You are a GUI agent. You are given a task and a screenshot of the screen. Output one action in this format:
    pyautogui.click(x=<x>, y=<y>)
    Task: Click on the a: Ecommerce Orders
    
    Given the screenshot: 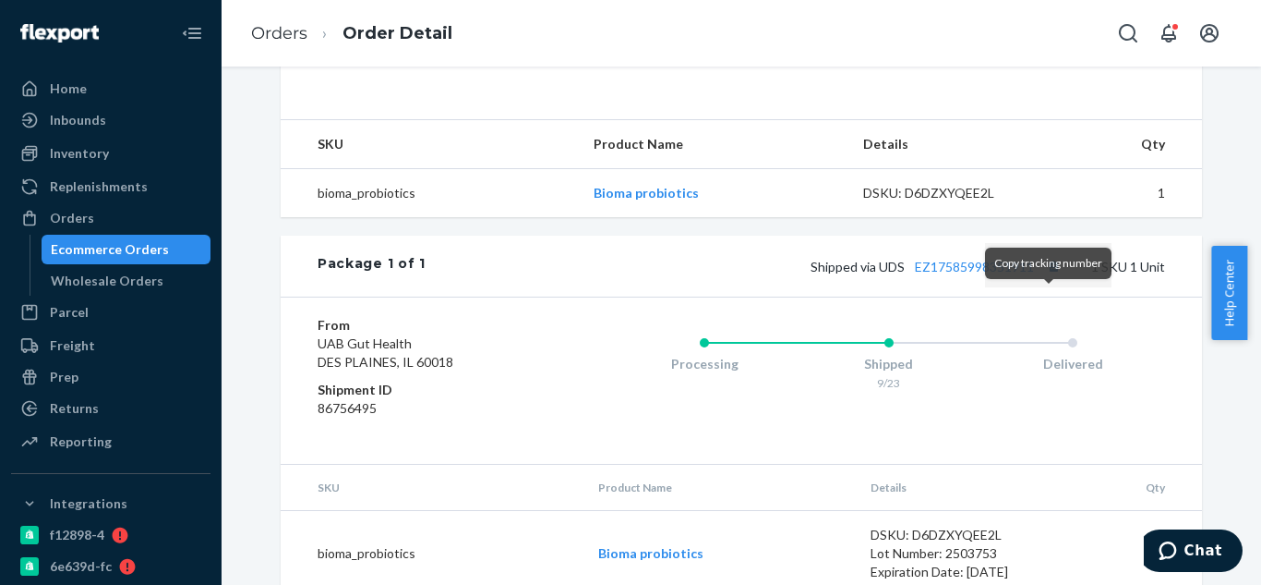 What is the action you would take?
    pyautogui.click(x=127, y=249)
    